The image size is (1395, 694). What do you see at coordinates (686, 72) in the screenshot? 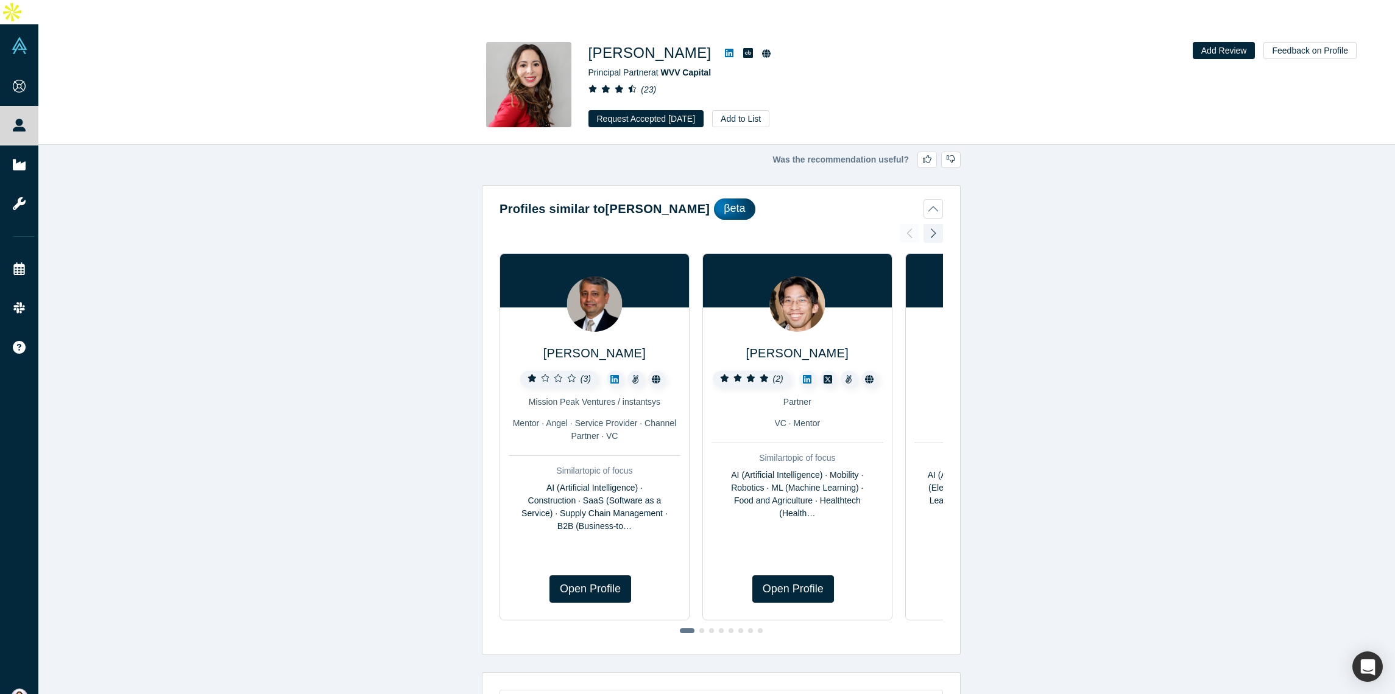
I see `span: WVV Capital` at bounding box center [686, 72].